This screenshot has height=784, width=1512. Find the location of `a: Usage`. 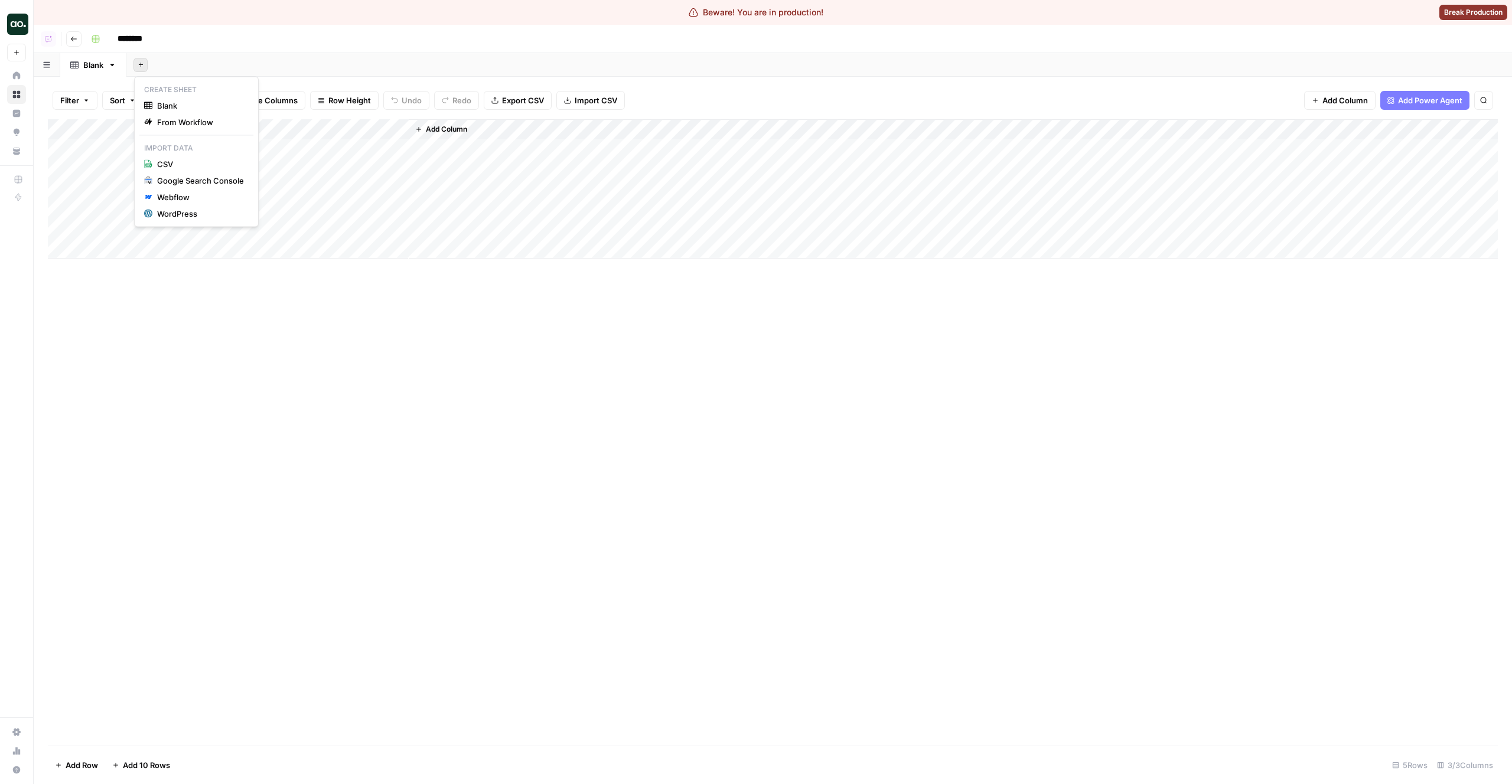

a: Usage is located at coordinates (17, 751).